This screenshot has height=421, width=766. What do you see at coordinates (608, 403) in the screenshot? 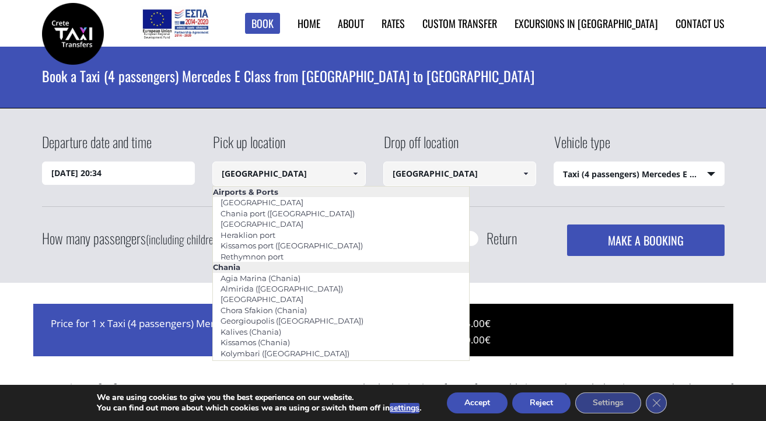
I see `button: Settings` at bounding box center [608, 403].